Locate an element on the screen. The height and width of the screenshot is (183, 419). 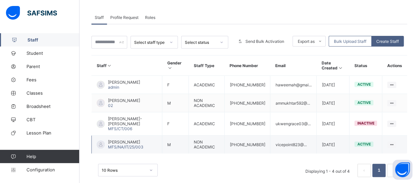
span: MFS/NA/IT/25/003 is located at coordinates (126, 147).